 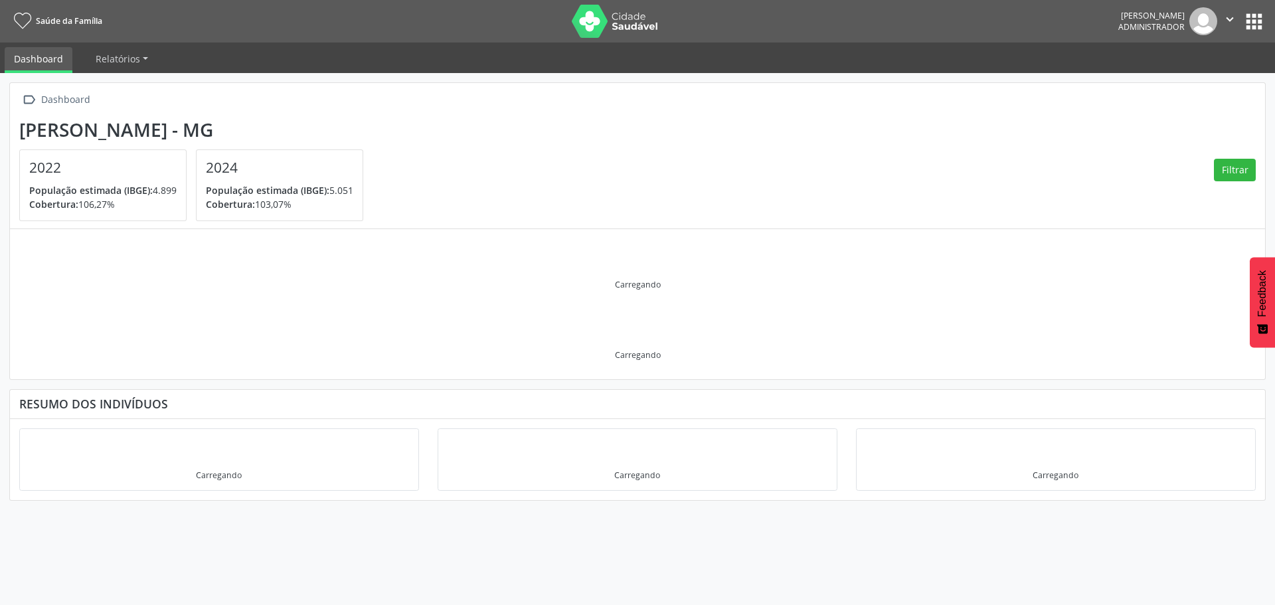 What do you see at coordinates (56, 21) in the screenshot?
I see `a: Saúde da Família` at bounding box center [56, 21].